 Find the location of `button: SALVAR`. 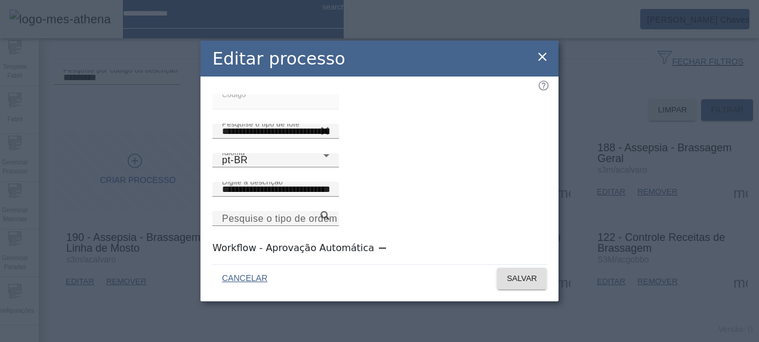

button: SALVAR is located at coordinates (522, 278).